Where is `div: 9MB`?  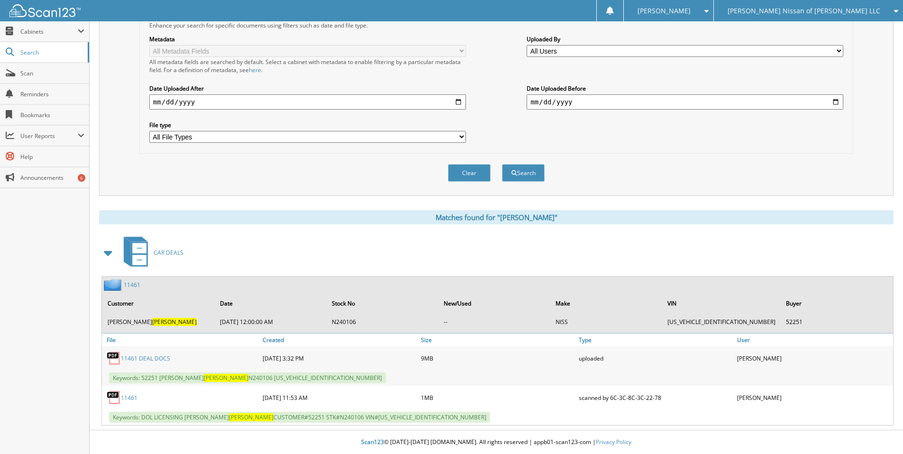
div: 9MB is located at coordinates (498, 358).